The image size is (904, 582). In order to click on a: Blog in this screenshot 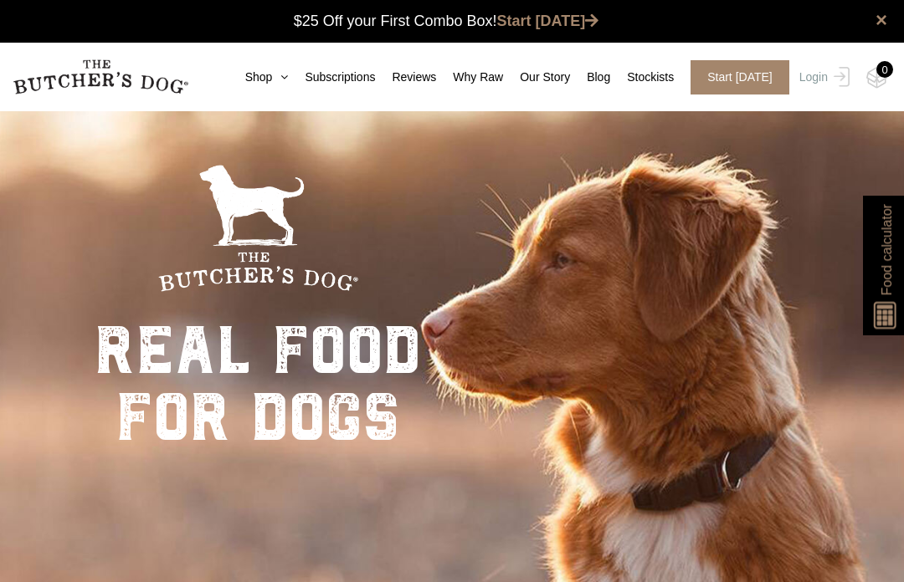, I will do `click(590, 77)`.